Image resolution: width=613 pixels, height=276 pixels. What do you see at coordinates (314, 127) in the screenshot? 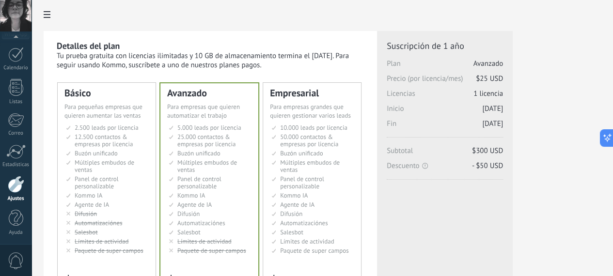
I see `span: 10.000 leads por licencia` at bounding box center [314, 127].